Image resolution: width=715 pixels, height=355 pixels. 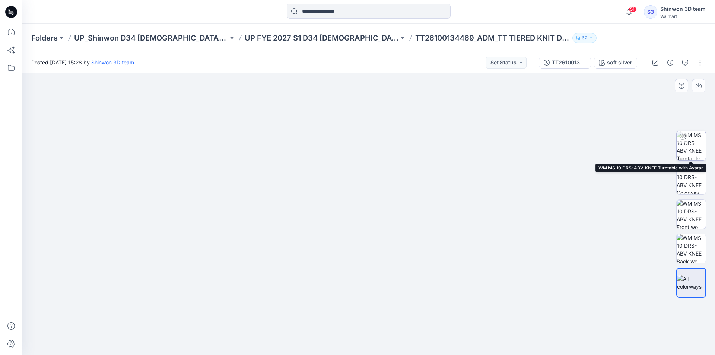 I want to click on img: All colorways, so click(x=692, y=283).